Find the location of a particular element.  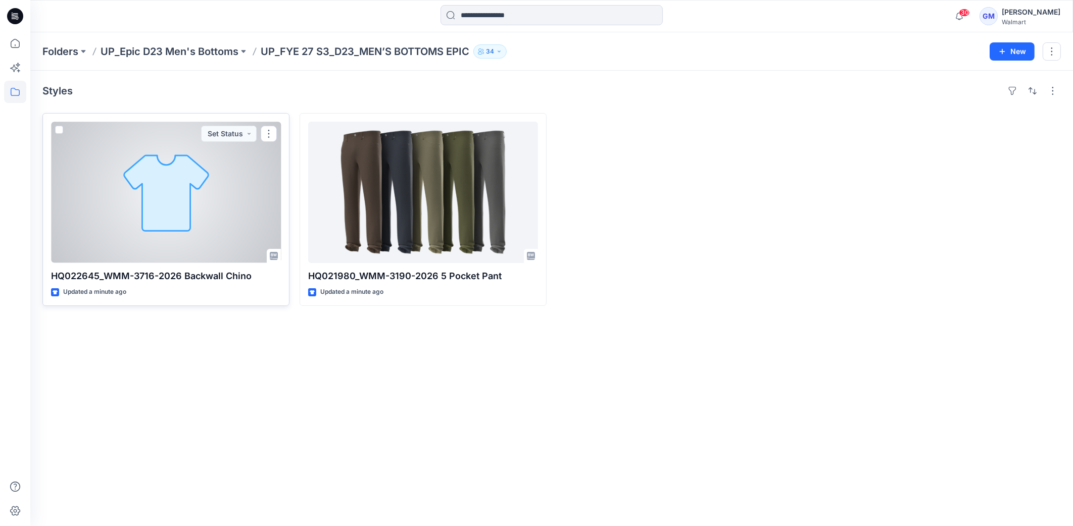

a: Folders is located at coordinates (60, 52).